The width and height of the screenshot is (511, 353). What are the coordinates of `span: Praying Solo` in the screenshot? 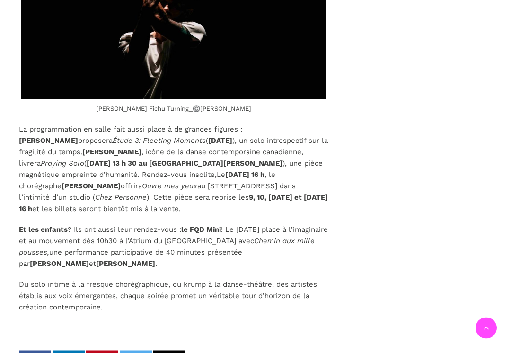 It's located at (62, 163).